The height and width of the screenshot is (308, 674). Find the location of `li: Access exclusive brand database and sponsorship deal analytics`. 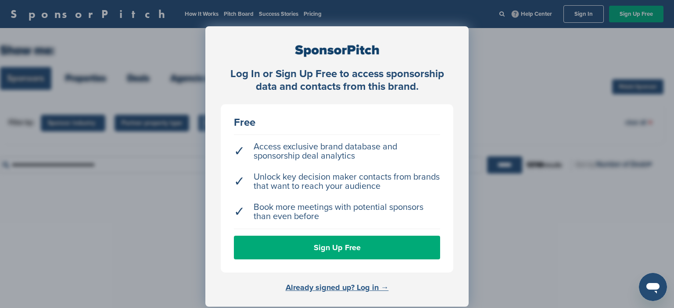

li: Access exclusive brand database and sponsorship deal analytics is located at coordinates (337, 152).